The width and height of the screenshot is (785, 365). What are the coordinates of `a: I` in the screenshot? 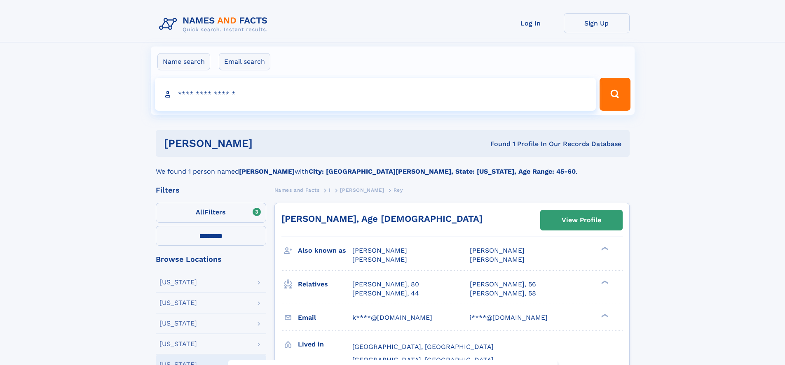 It's located at (330, 190).